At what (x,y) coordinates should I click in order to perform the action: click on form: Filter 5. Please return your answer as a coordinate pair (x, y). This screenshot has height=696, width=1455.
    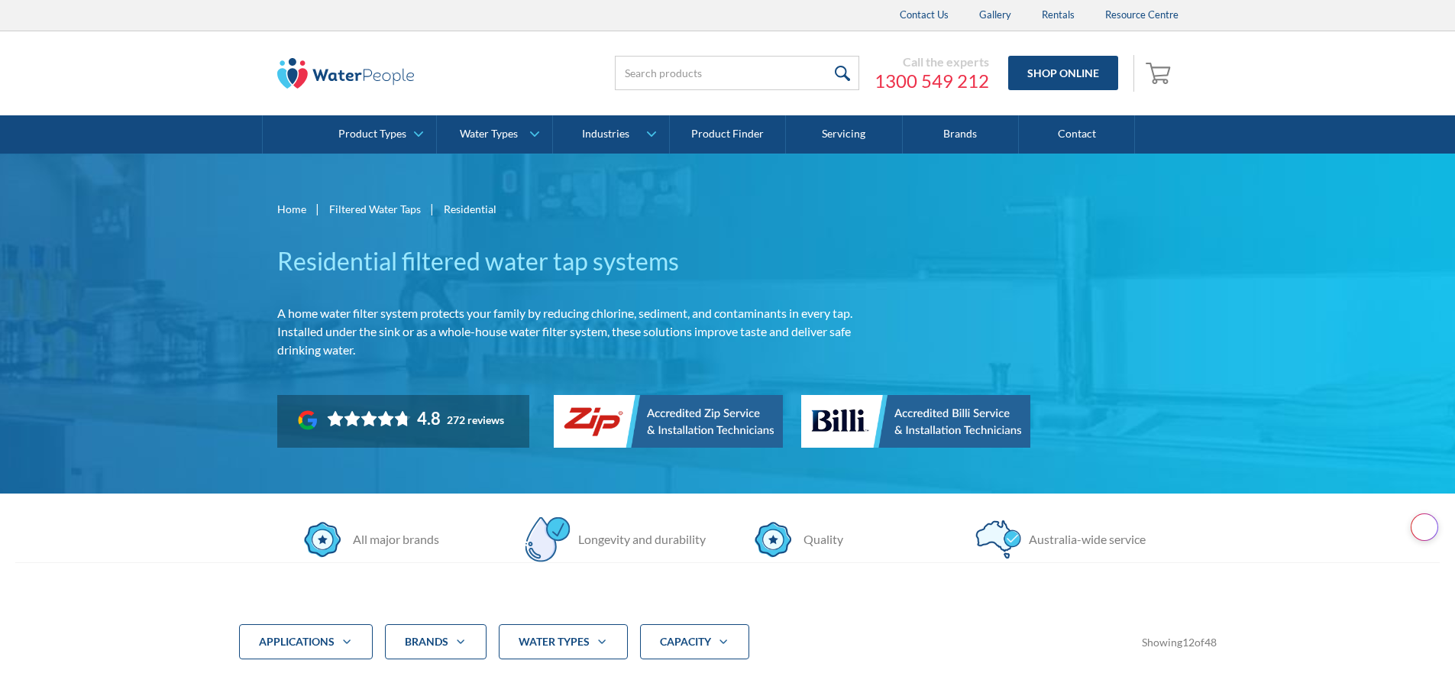
    Looking at the image, I should click on (728, 654).